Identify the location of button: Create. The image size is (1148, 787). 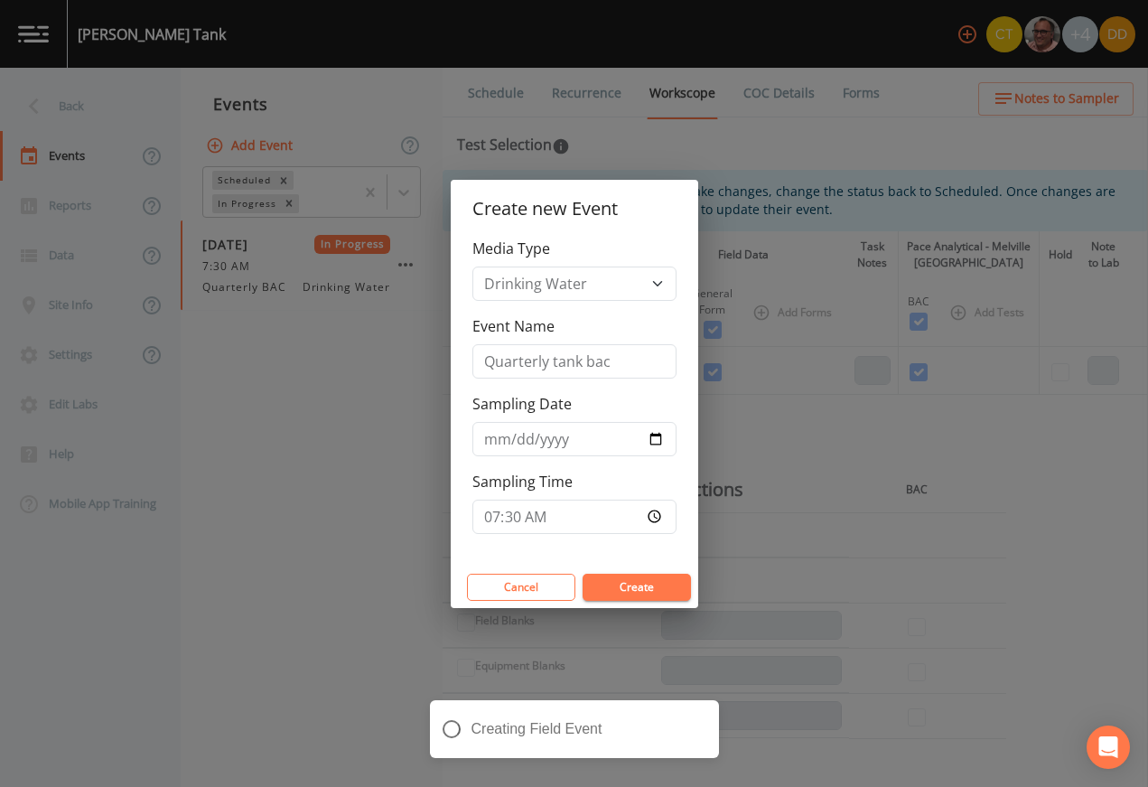
(637, 587).